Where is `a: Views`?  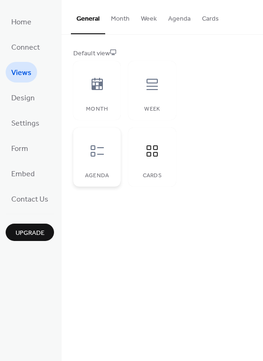 a: Views is located at coordinates (21, 72).